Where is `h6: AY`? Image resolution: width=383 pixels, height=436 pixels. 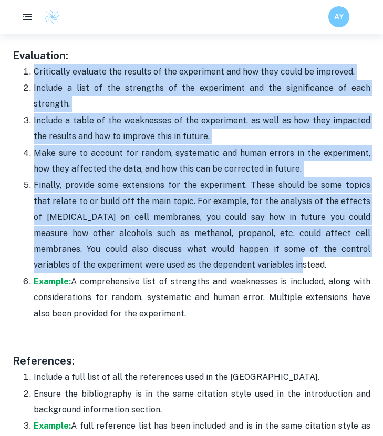
h6: AY is located at coordinates (339, 17).